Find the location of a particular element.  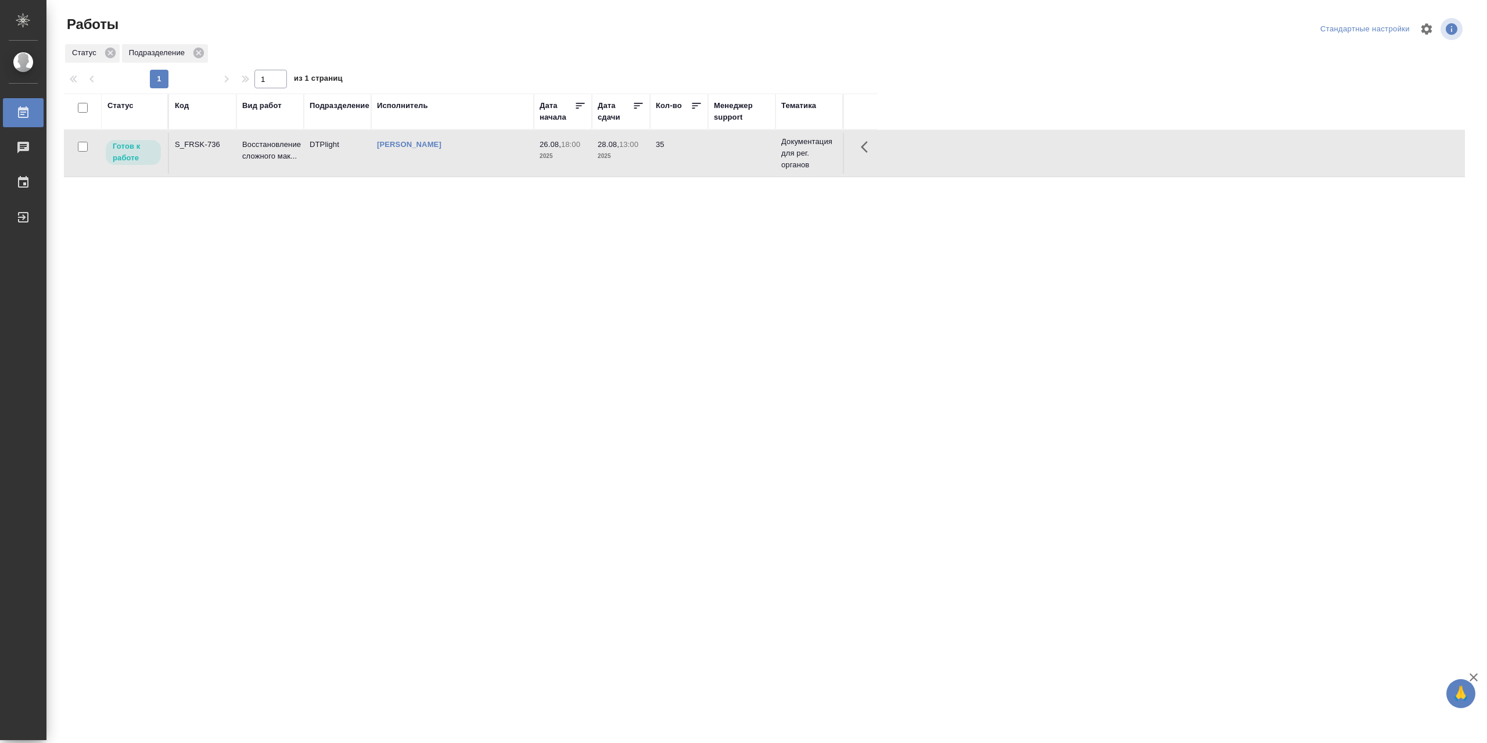

td: 35 is located at coordinates (679, 153).